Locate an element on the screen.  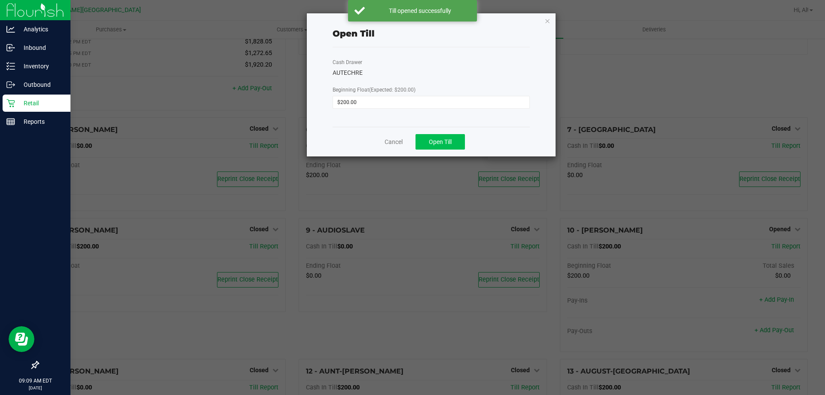
a: Cancel is located at coordinates (394, 142).